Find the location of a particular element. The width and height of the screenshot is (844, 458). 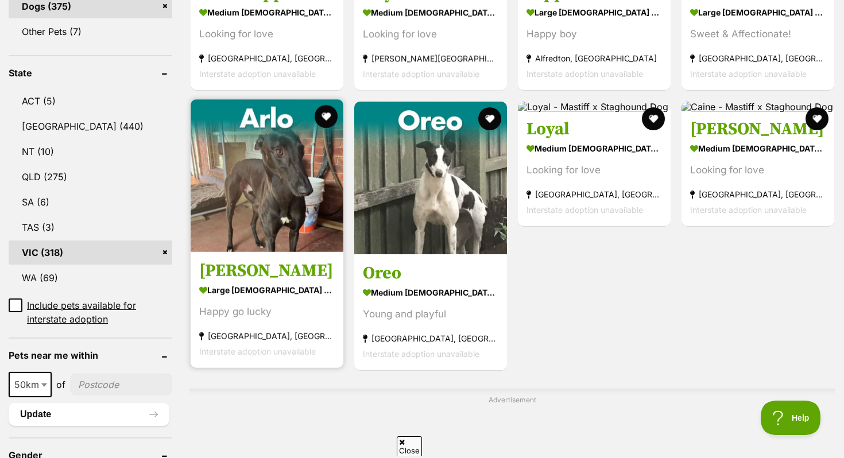

button: Update is located at coordinates (89, 414).